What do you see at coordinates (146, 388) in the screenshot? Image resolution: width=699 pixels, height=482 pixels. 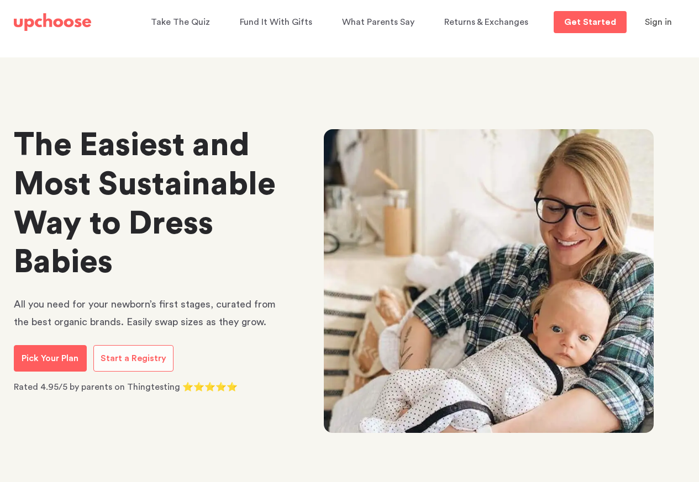 I see `p: Rated 4.95/5 by parents on Thingtesting ⭐⭐⭐⭐⭐` at bounding box center [146, 388].